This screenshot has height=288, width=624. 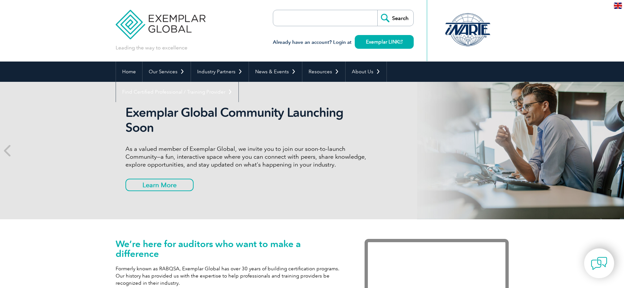 I want to click on p: Leading the way to excellence, so click(x=151, y=48).